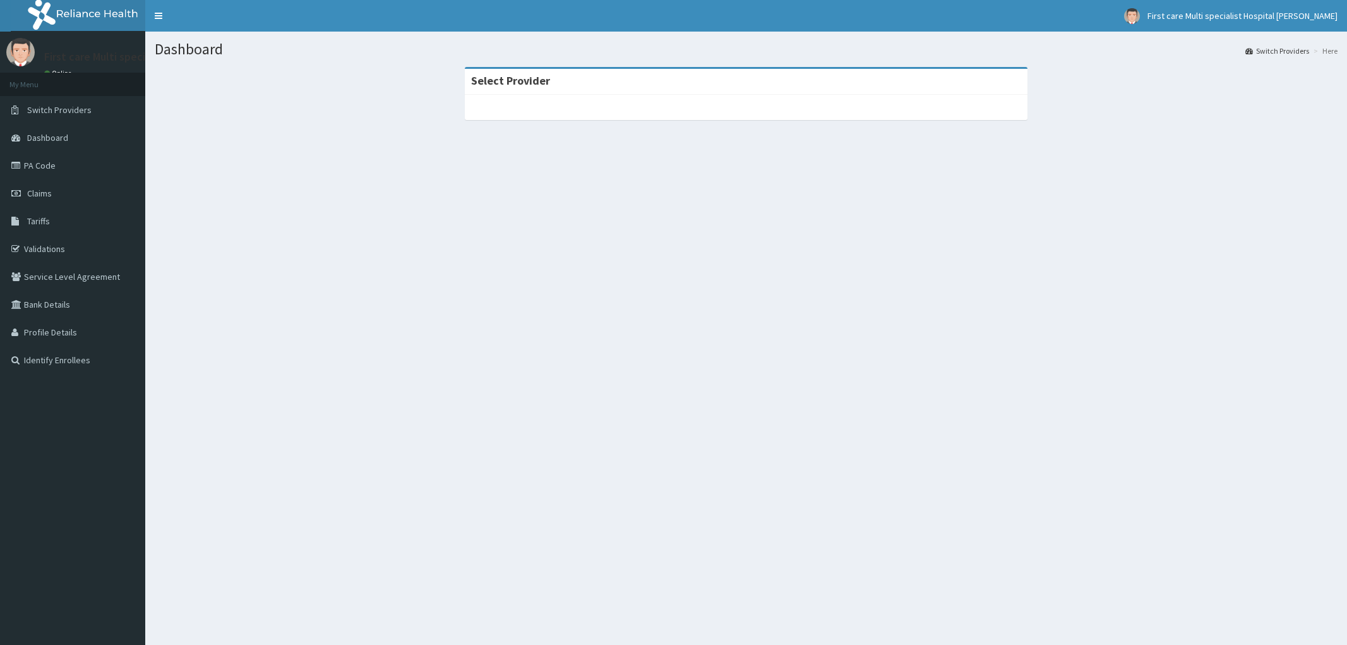 This screenshot has height=645, width=1347. Describe the element at coordinates (510, 80) in the screenshot. I see `strong: Select Provider` at that location.